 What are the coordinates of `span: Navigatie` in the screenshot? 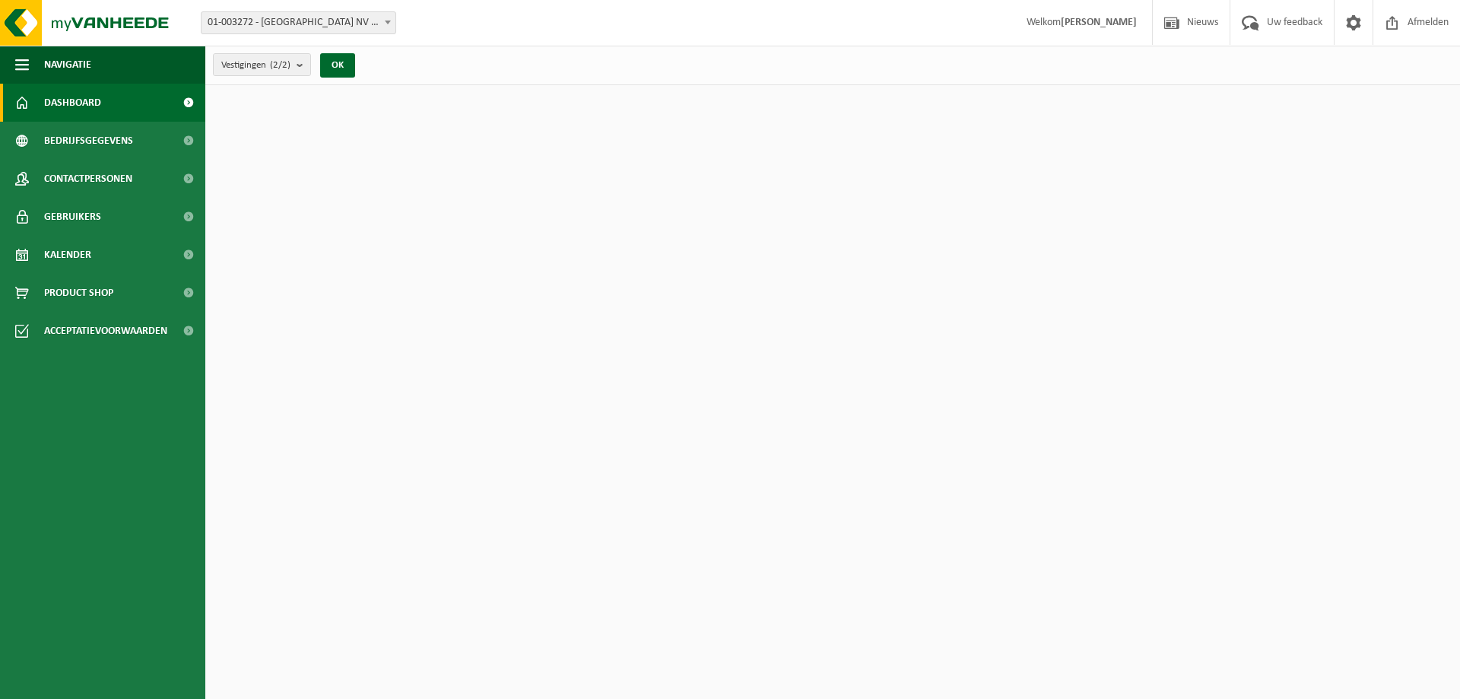 It's located at (68, 65).